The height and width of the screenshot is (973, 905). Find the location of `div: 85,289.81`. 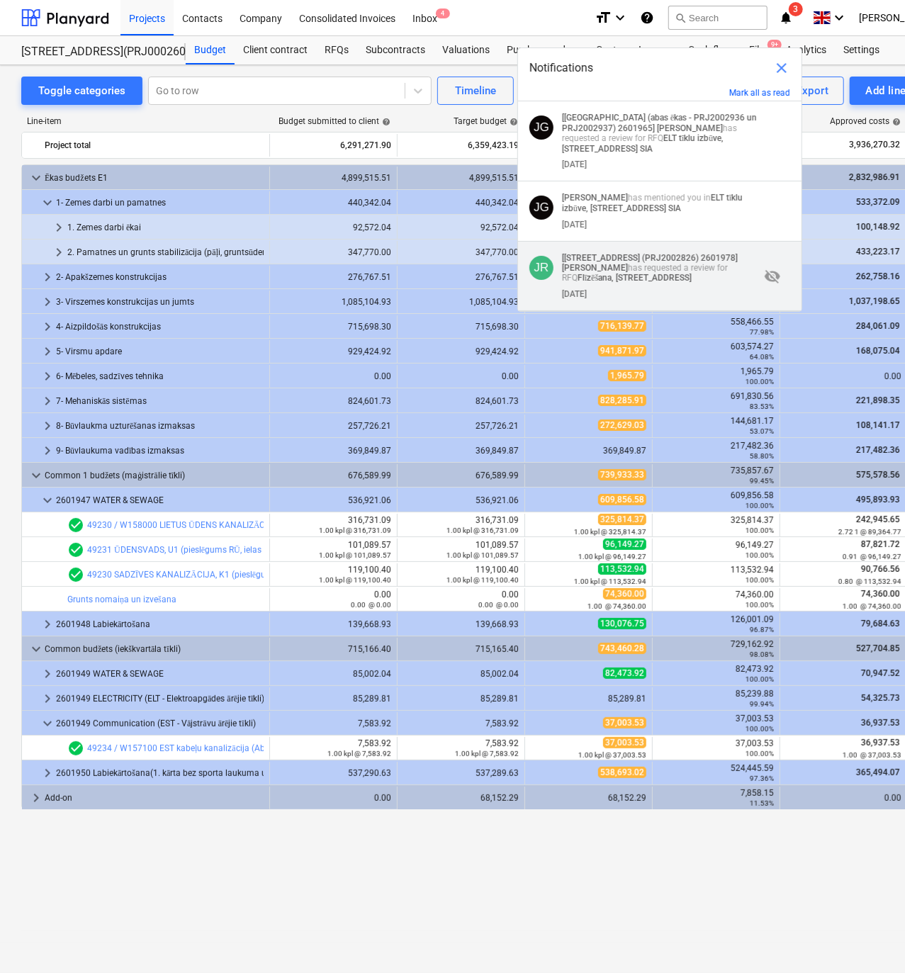

div: 85,289.81 is located at coordinates (461, 699).